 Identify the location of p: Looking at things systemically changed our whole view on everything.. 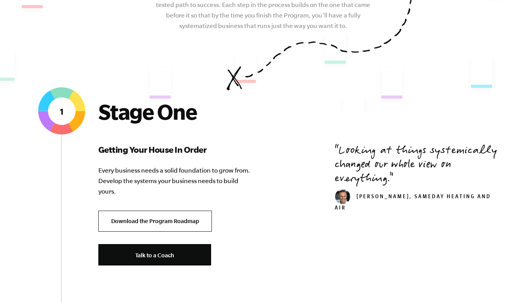
(417, 166).